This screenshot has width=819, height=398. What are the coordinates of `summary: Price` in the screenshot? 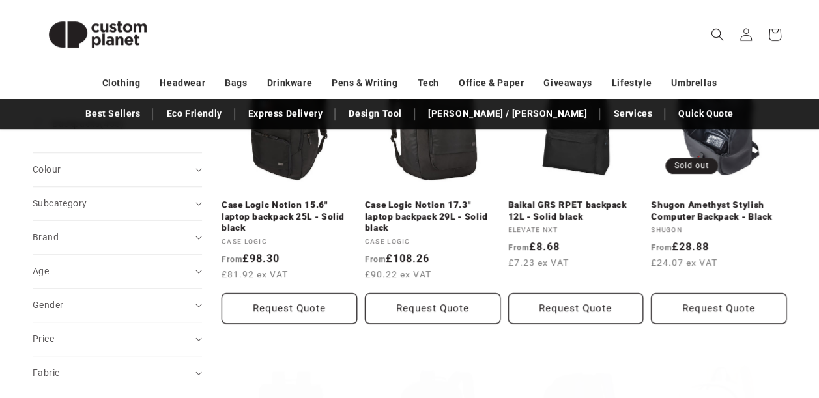 It's located at (117, 339).